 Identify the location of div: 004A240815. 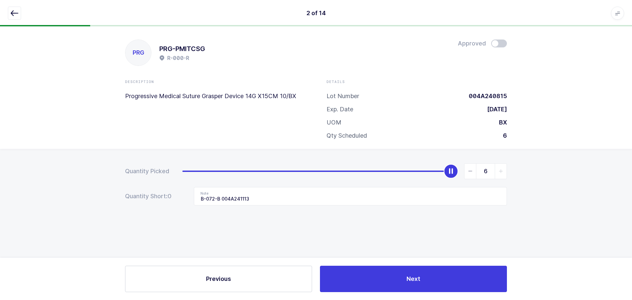
(485, 96).